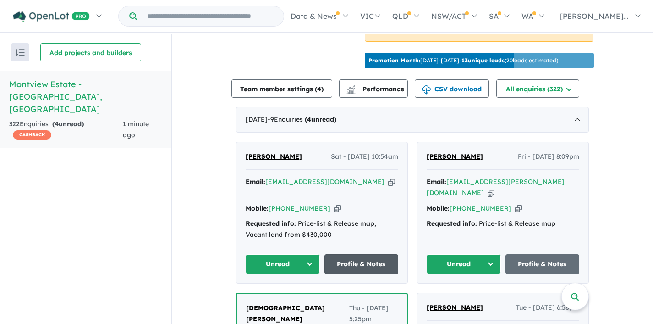 This screenshot has width=653, height=324. Describe the element at coordinates (322, 229) in the screenshot. I see `div: Price-list & Release map, Vacant land from $430,000` at that location.